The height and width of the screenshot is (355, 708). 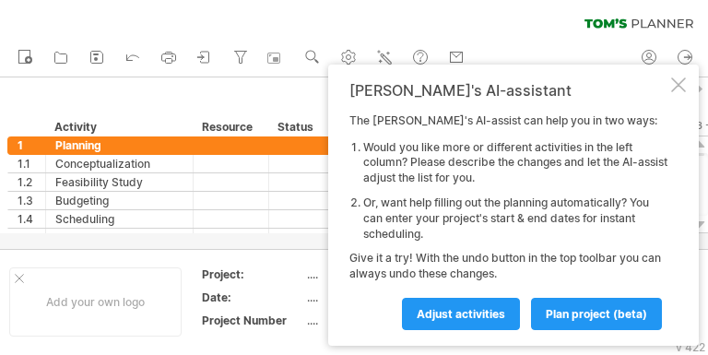 What do you see at coordinates (31, 182) in the screenshot?
I see `div: 1.2` at bounding box center [31, 182].